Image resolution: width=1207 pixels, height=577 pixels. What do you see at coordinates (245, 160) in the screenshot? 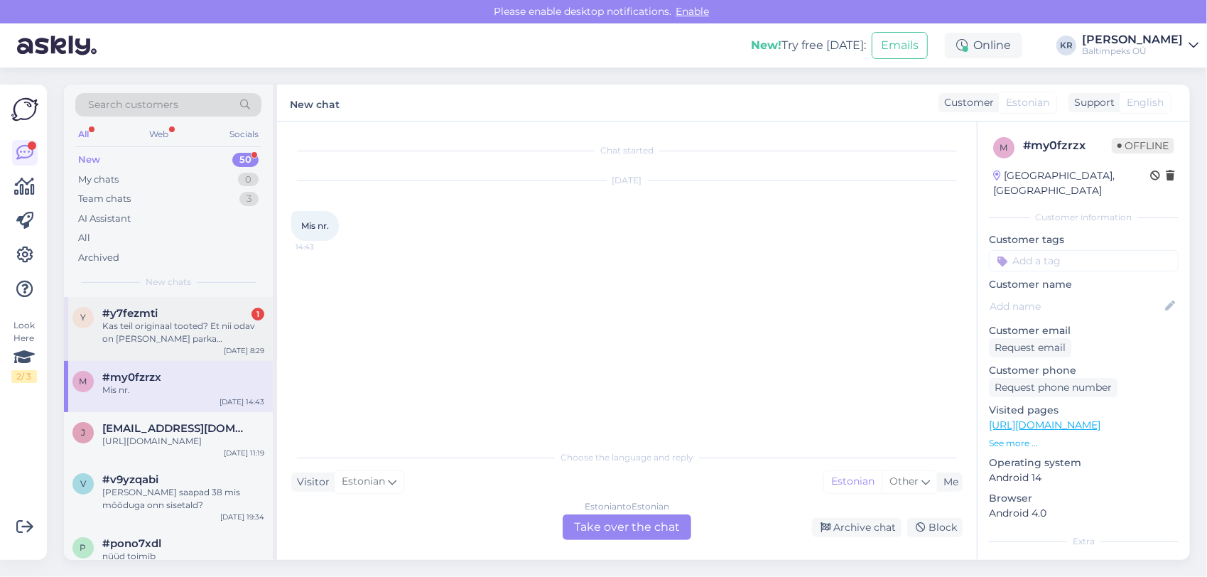
I see `div: 50` at bounding box center [245, 160].